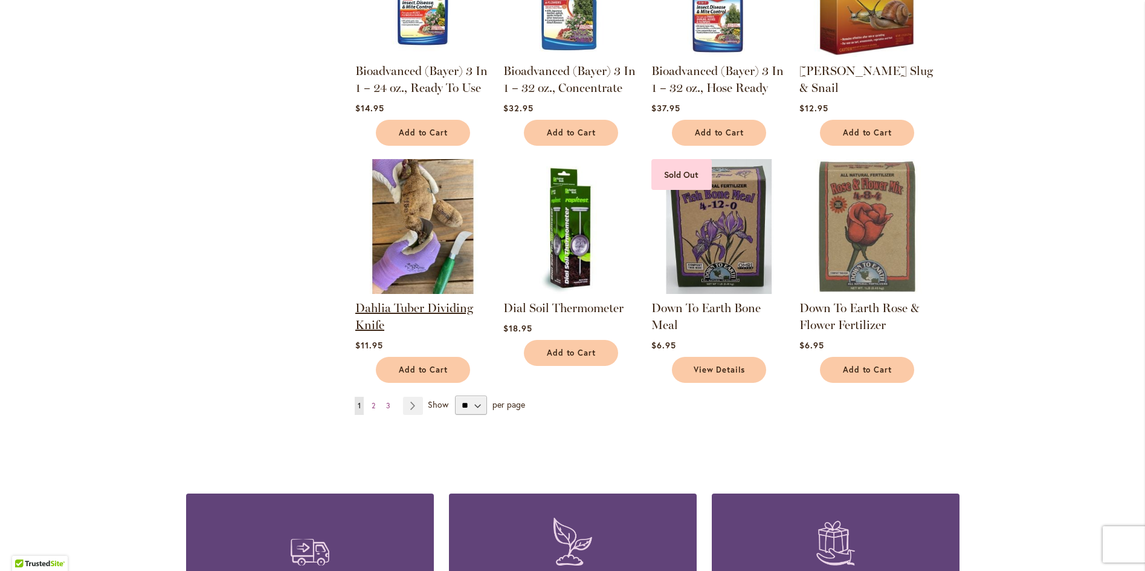 The height and width of the screenshot is (571, 1145). What do you see at coordinates (438, 404) in the screenshot?
I see `span: Show` at bounding box center [438, 404].